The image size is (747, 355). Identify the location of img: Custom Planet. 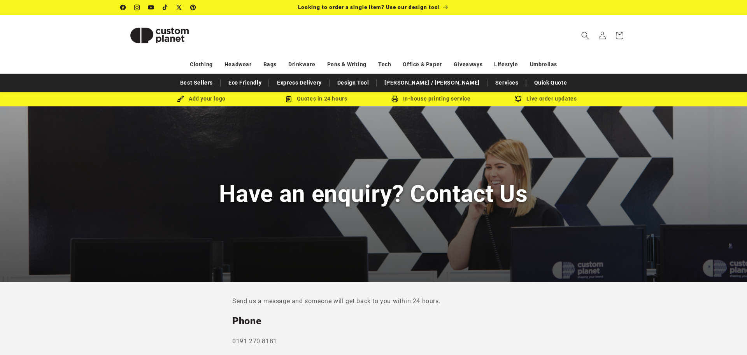
(160, 35).